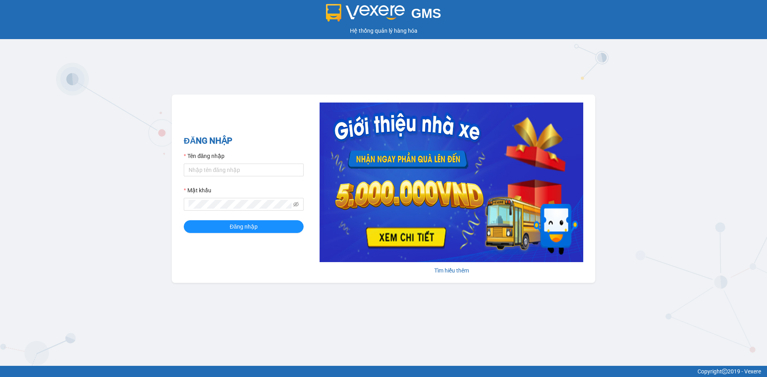  I want to click on input: Tên đăng nhập, so click(244, 170).